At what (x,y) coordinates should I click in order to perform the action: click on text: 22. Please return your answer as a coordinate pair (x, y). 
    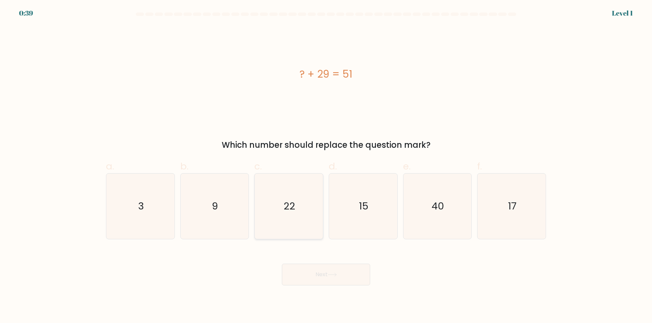
    Looking at the image, I should click on (290, 207).